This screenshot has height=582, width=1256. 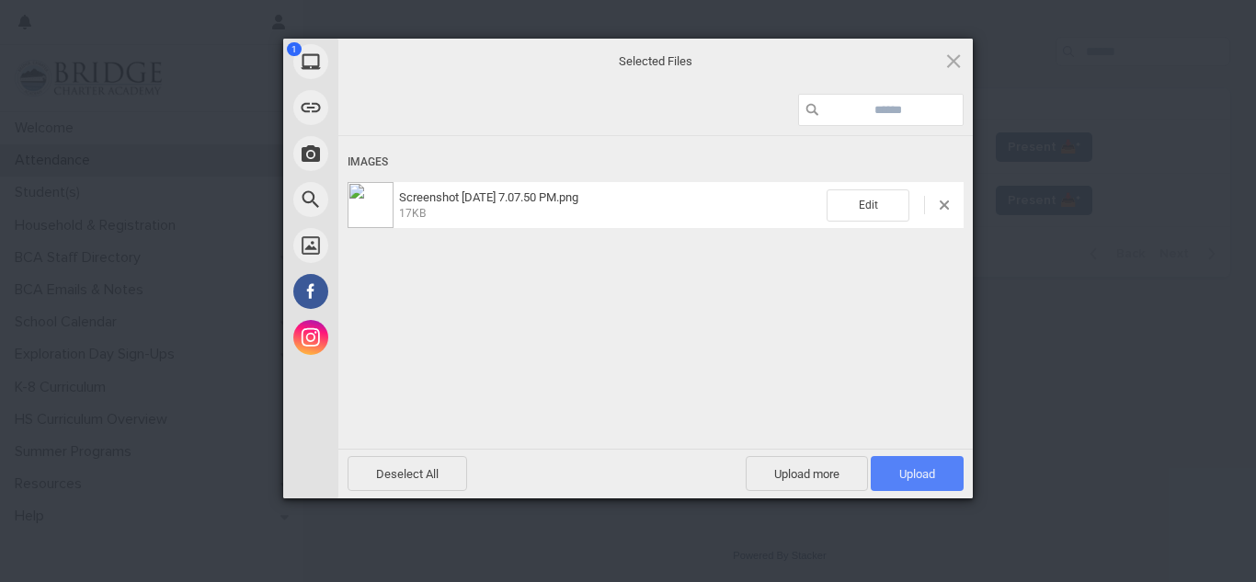 I want to click on span: Upload more, so click(x=806, y=474).